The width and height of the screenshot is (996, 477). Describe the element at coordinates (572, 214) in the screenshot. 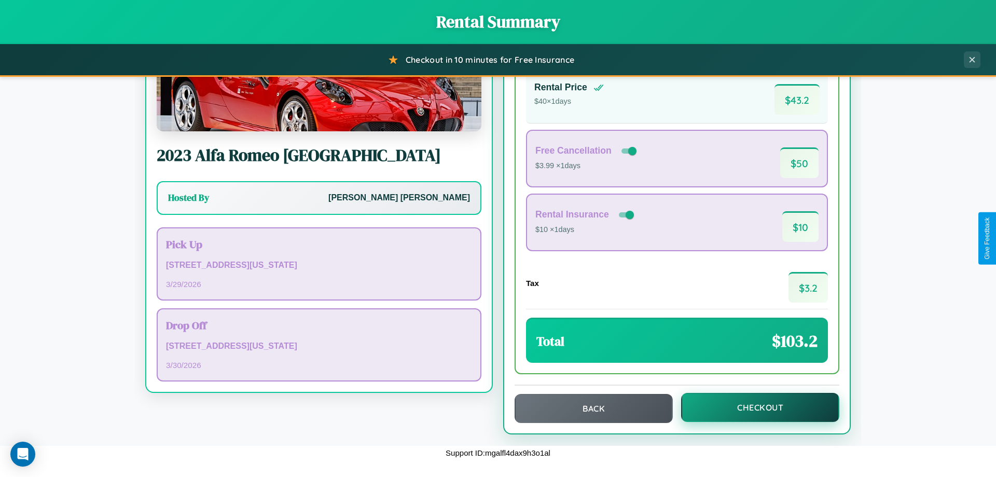

I see `h4: Rental Insurance` at that location.